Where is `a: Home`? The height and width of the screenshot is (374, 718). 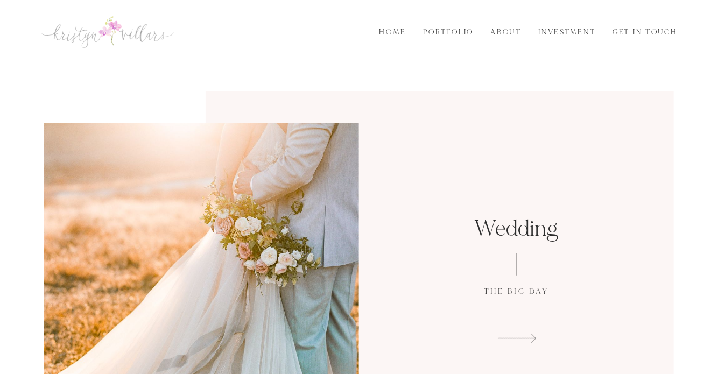 a: Home is located at coordinates (393, 32).